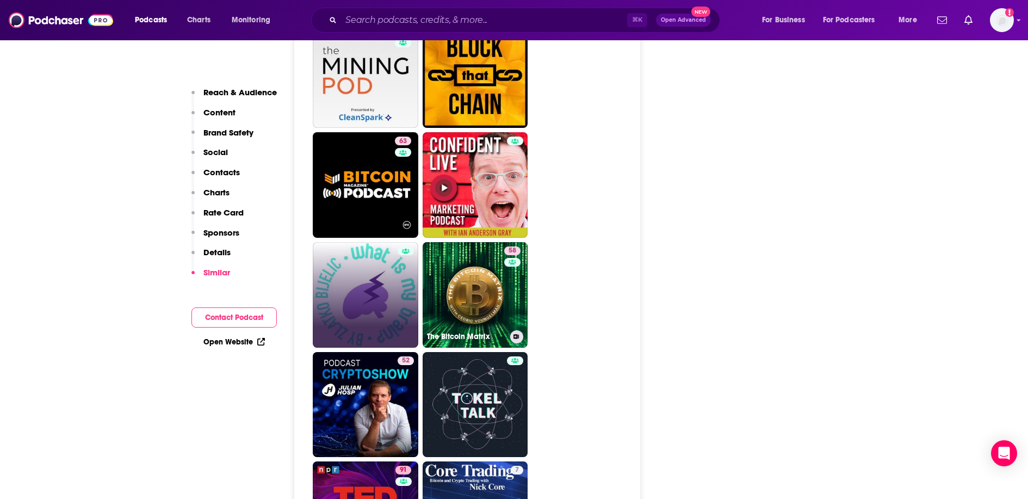  I want to click on p: Social, so click(215, 152).